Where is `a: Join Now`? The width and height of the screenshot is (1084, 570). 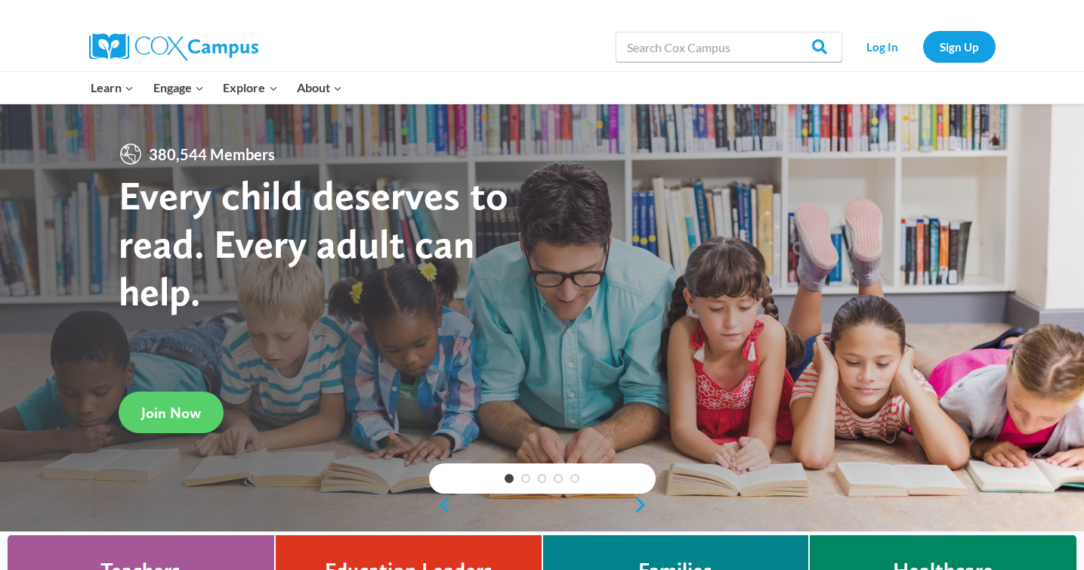 a: Join Now is located at coordinates (171, 412).